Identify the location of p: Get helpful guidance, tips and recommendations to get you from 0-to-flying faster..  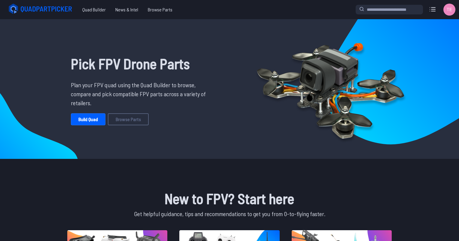
(229, 214).